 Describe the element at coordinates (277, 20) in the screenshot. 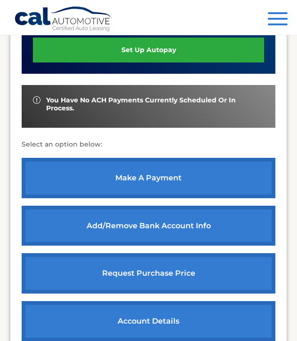

I see `button: Menu` at that location.